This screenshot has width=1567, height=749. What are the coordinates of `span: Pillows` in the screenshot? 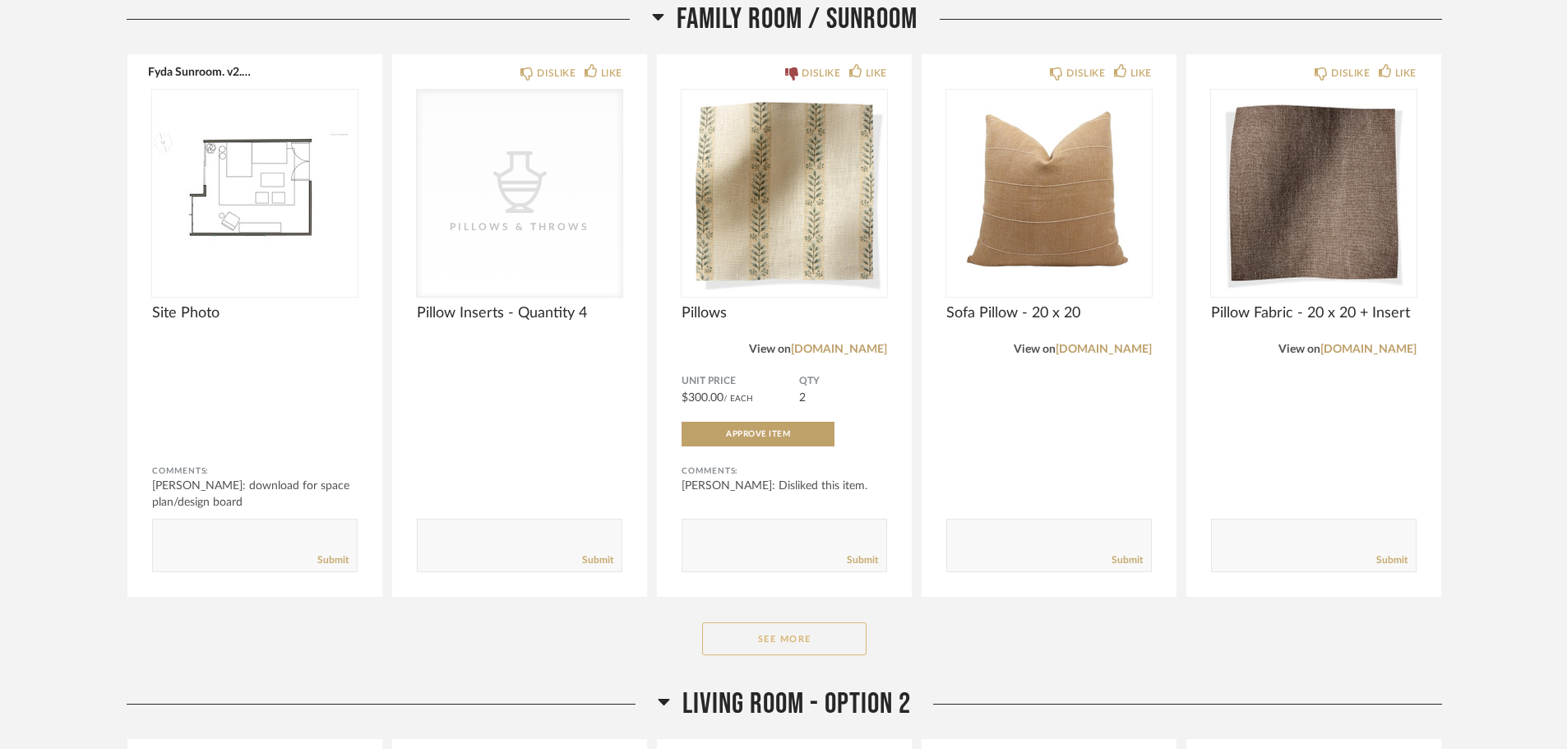 It's located at (785, 313).